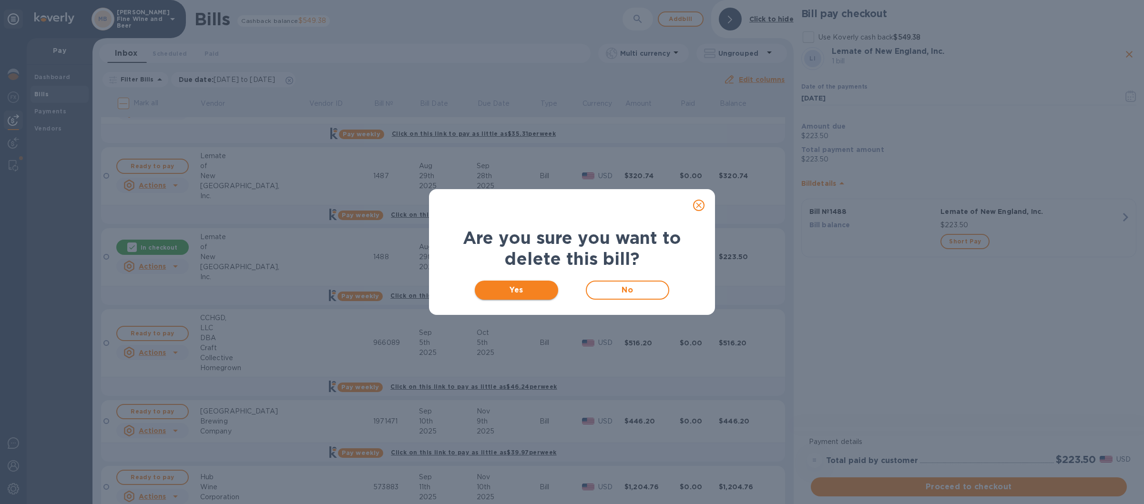 Image resolution: width=1144 pixels, height=504 pixels. What do you see at coordinates (516, 290) in the screenshot?
I see `span: Yes` at bounding box center [516, 290].